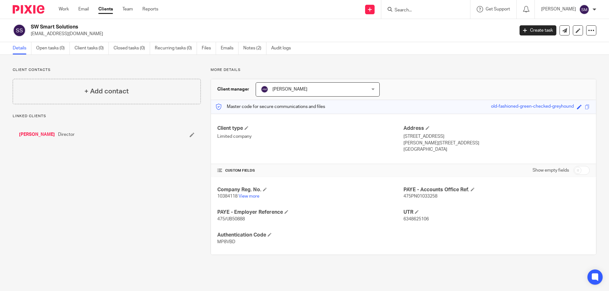  I want to click on h4: PAYE - Employer Reference, so click(310, 212).